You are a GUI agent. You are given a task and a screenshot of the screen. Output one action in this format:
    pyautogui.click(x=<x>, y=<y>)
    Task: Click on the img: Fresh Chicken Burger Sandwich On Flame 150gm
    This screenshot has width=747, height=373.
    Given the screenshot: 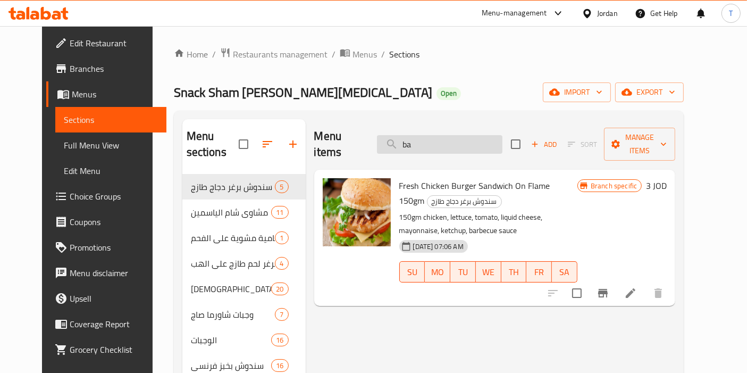 What is the action you would take?
    pyautogui.click(x=357, y=212)
    